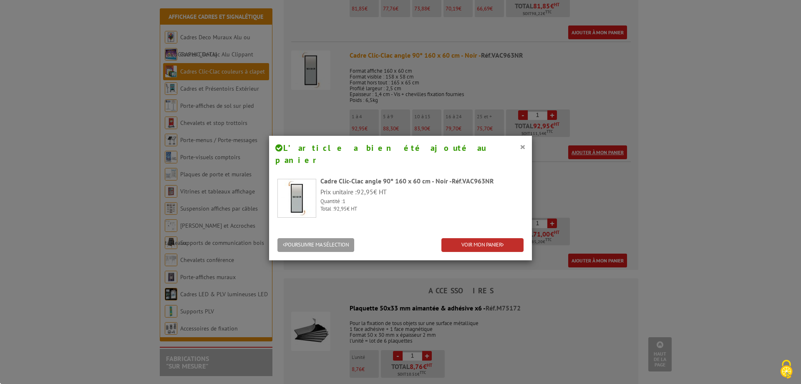 This screenshot has width=801, height=384. What do you see at coordinates (787, 369) in the screenshot?
I see `img: Cookies (fenêtre modale)` at bounding box center [787, 369].